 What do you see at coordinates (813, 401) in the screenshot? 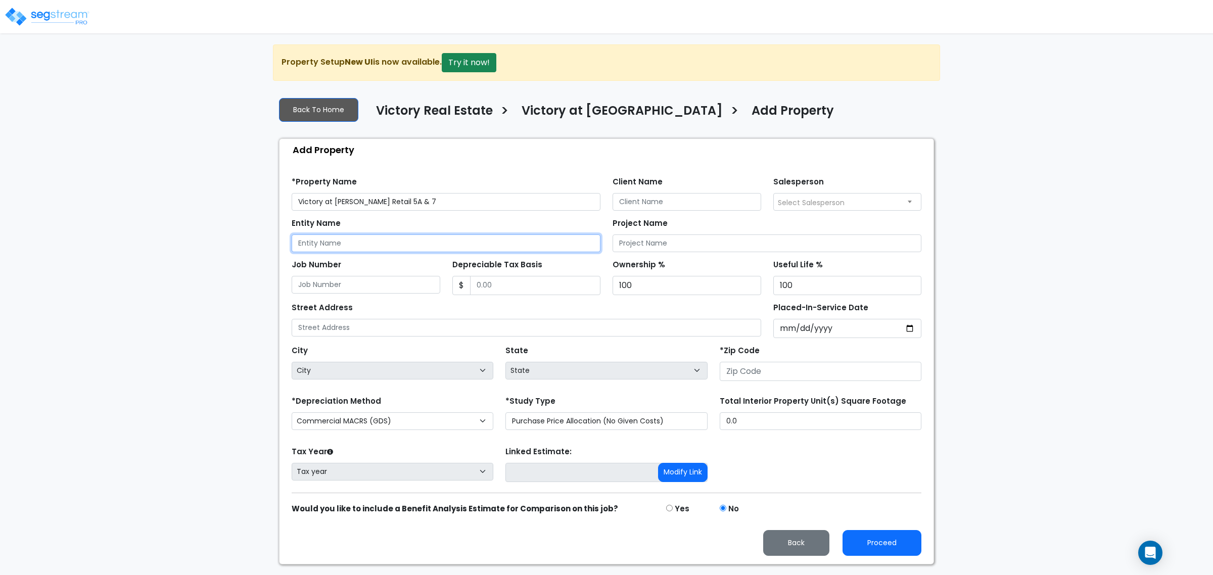
I see `label: Total Interior Property Unit(s) Square Footage` at bounding box center [813, 401].